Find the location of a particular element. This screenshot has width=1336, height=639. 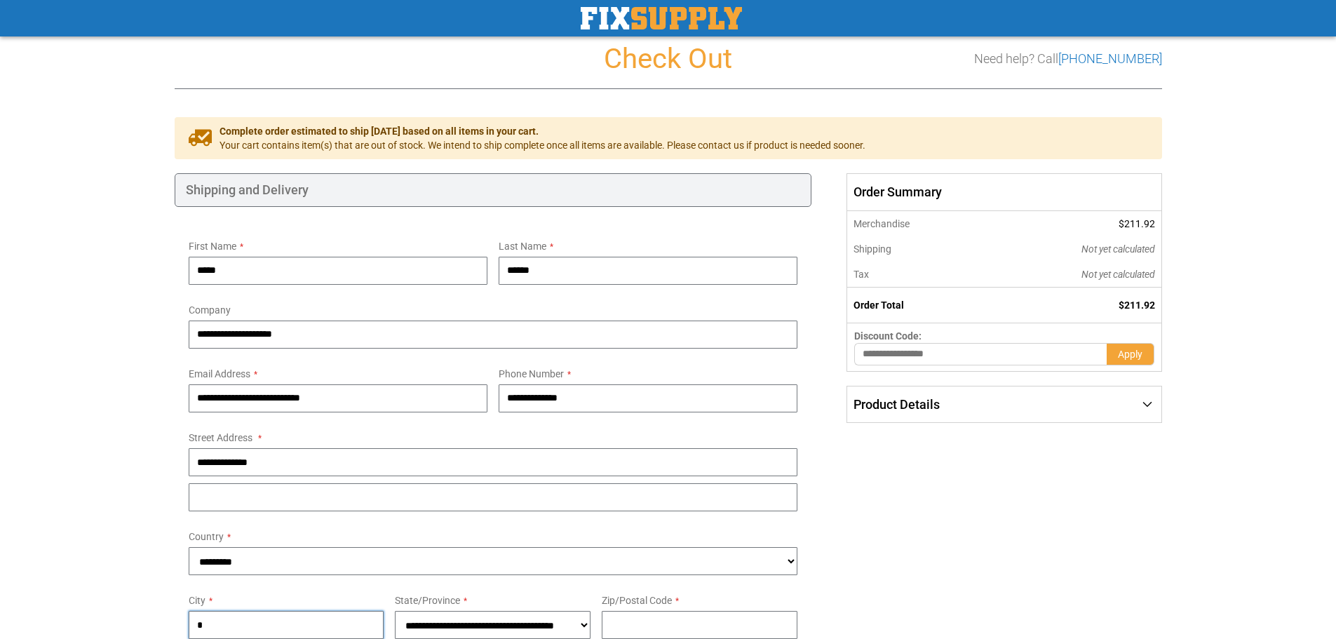

span: First Name is located at coordinates (212, 246).